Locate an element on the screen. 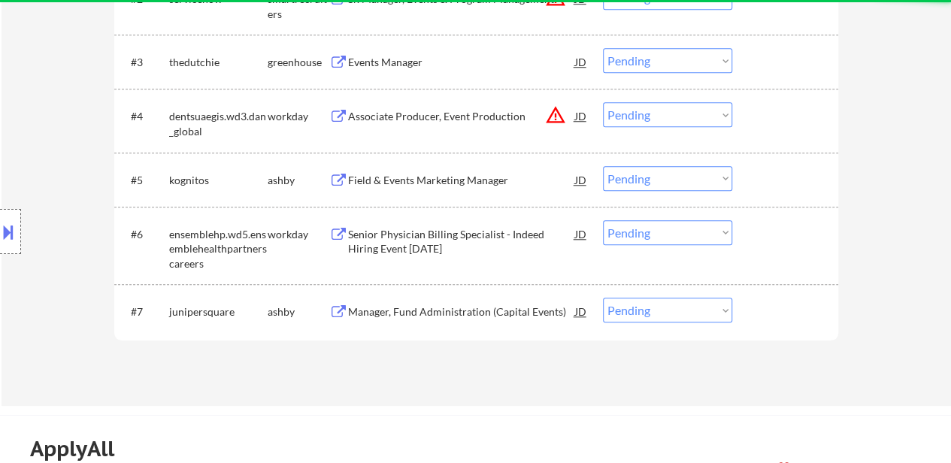  div: ApplyAll is located at coordinates (80, 449).